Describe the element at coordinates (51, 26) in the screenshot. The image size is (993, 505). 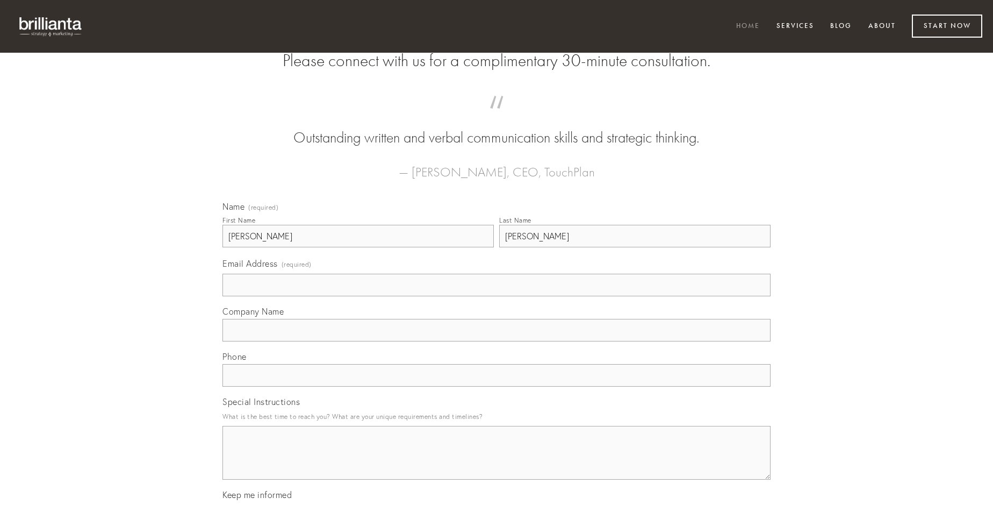
I see `img: brillianta - research, strategy, marketing` at that location.